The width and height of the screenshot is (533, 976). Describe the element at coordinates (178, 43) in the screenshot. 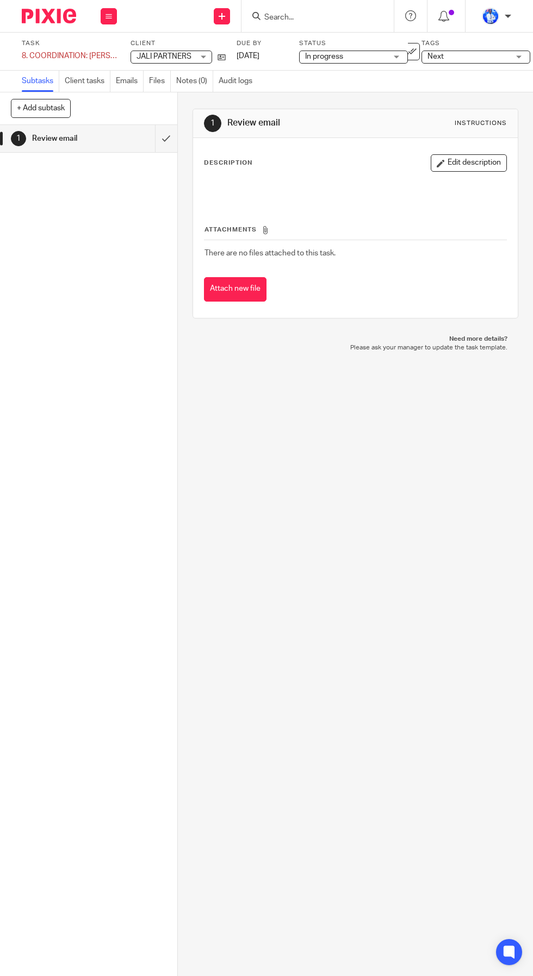

I see `label: Client` at that location.